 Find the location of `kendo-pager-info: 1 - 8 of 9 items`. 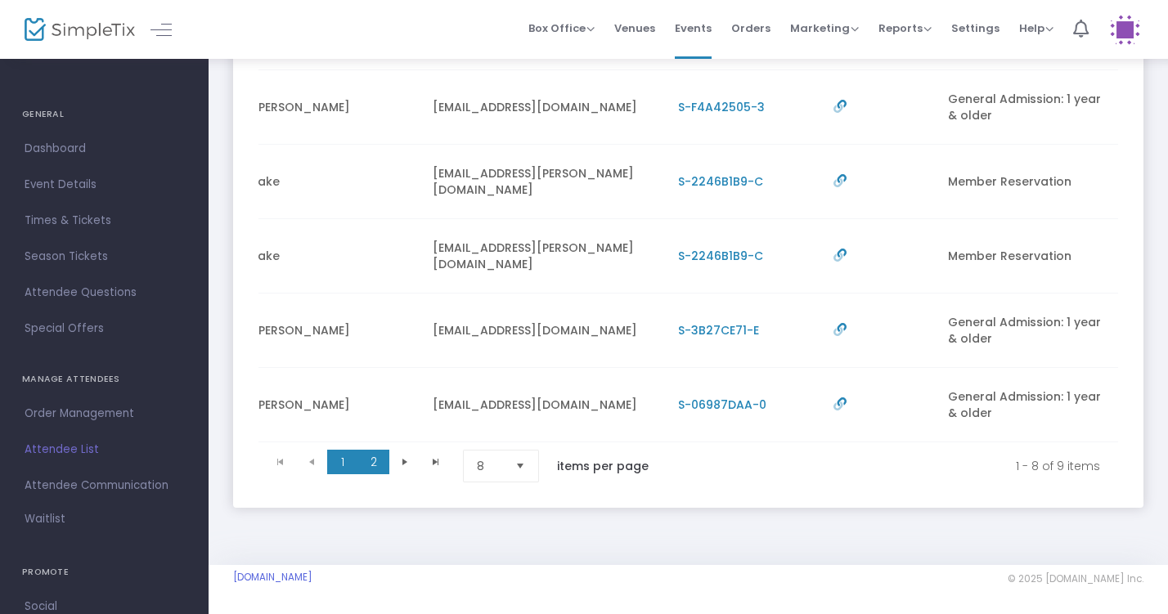

kendo-pager-info: 1 - 8 of 9 items is located at coordinates (892, 466).